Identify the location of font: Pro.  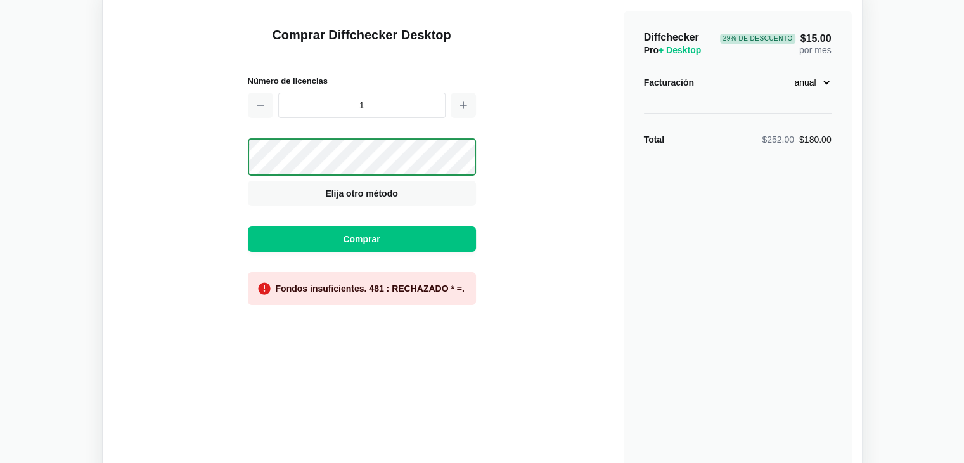
(651, 50).